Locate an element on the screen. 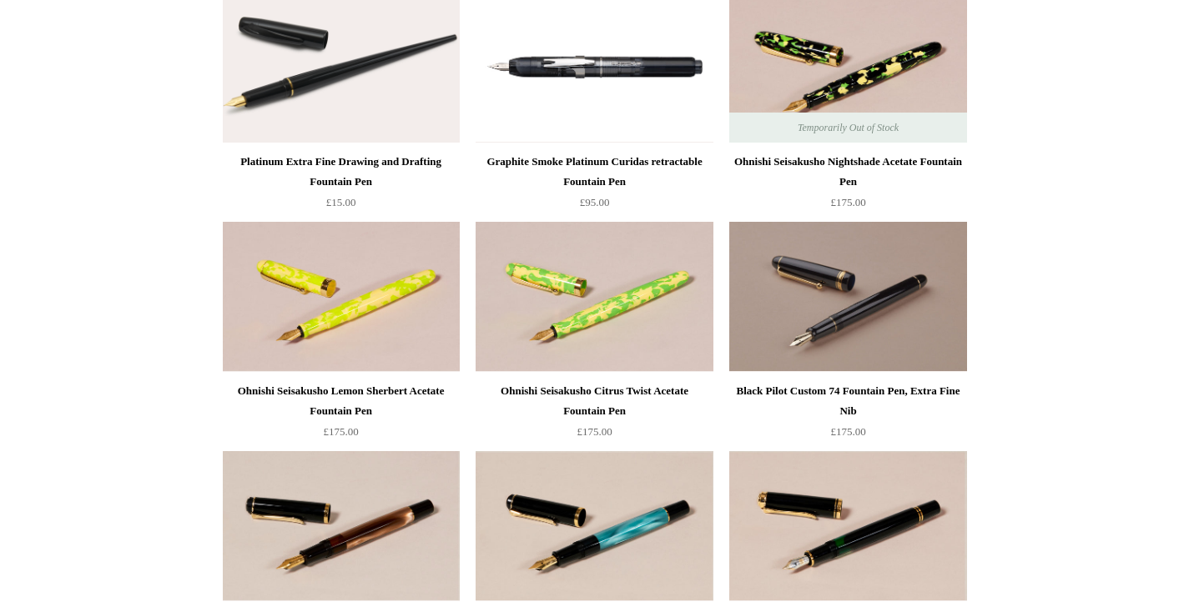 This screenshot has height=602, width=1189. a: Graphite Smoke Platinum Curidas retractable Fountain Pen £95.00 is located at coordinates (594, 186).